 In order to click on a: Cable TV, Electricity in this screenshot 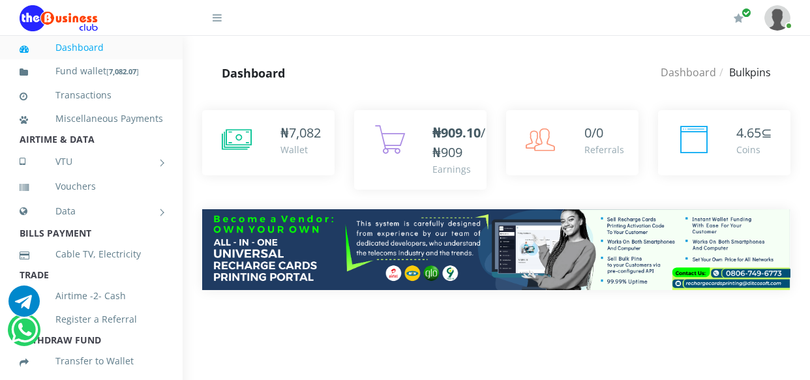, I will do `click(91, 254)`.